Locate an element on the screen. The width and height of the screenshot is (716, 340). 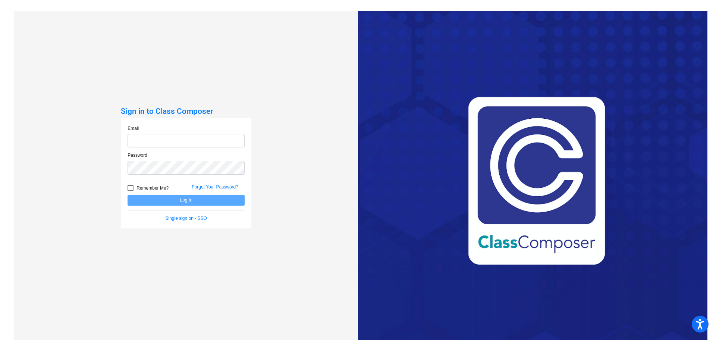
label: Email is located at coordinates (133, 128).